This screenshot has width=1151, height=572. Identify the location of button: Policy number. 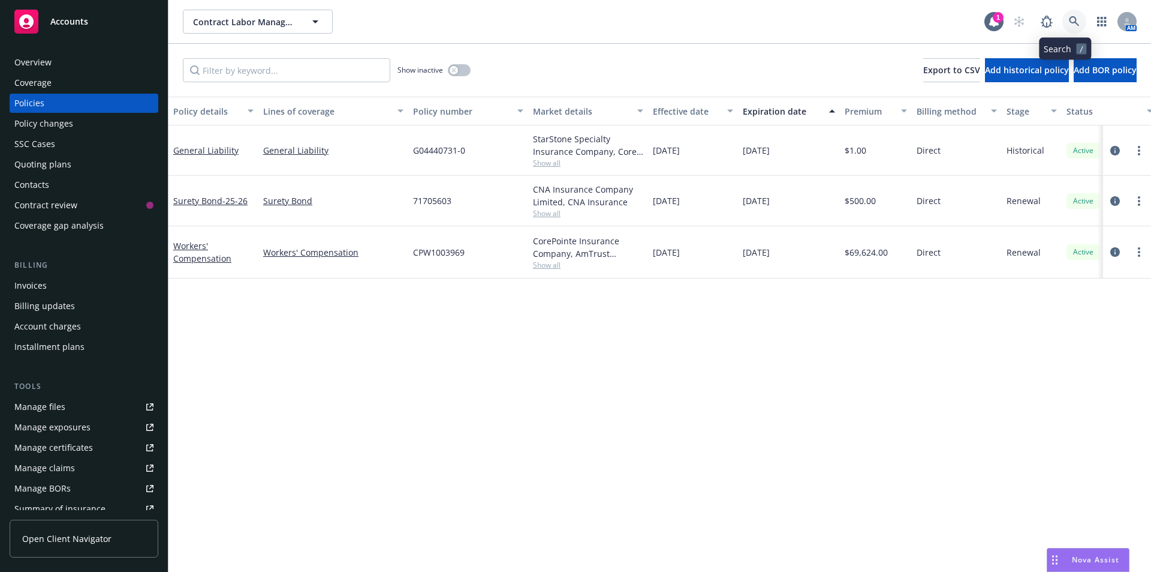
(468, 111).